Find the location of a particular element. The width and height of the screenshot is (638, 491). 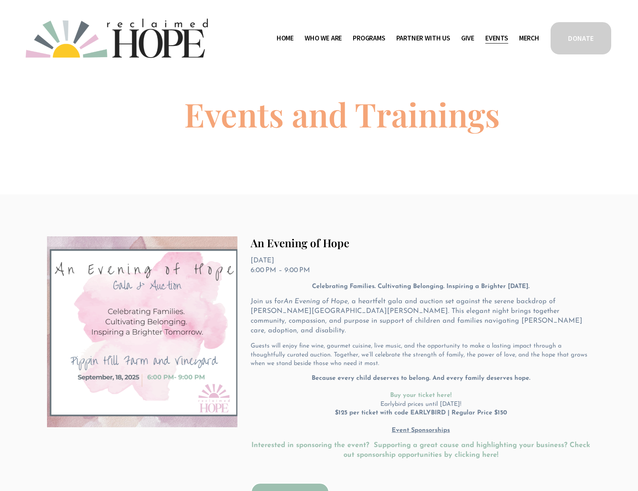

time: 9:00 PM is located at coordinates (297, 270).